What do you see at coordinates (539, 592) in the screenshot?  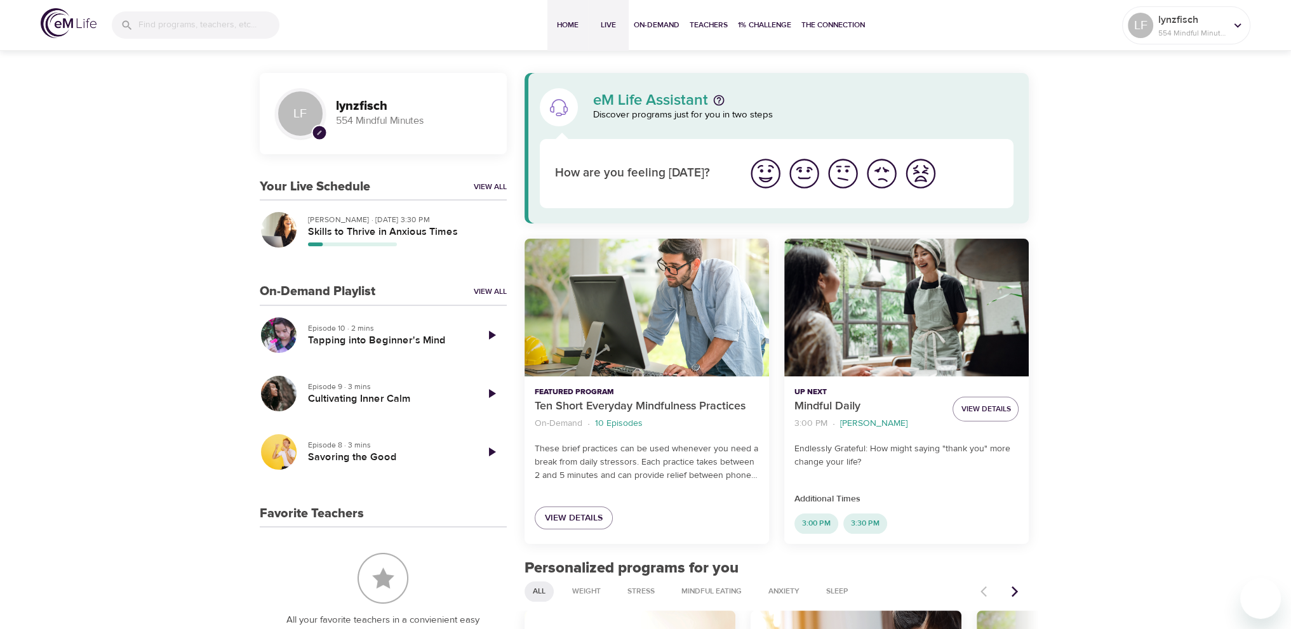 I see `div: All` at bounding box center [539, 592].